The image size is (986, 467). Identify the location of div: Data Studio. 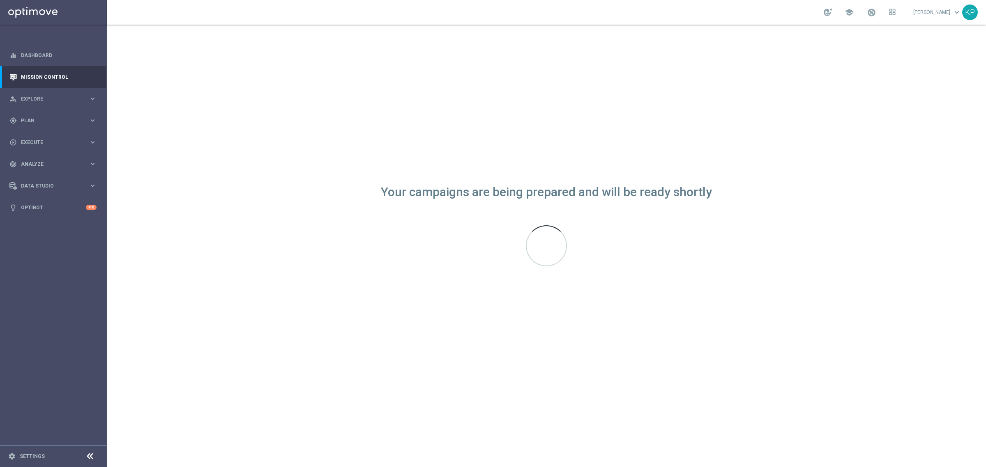
(49, 186).